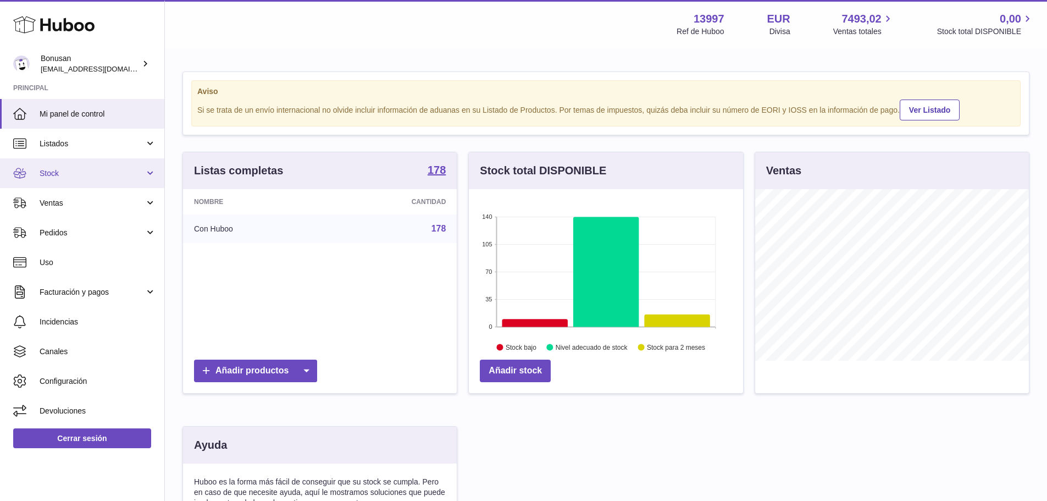 The image size is (1047, 501). I want to click on span: Mi panel de control, so click(98, 114).